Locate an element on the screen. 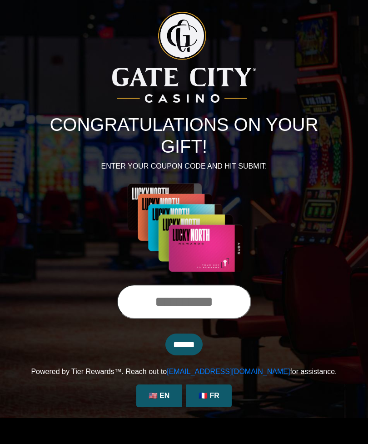  a: 🇺🇸 EN is located at coordinates (159, 396).